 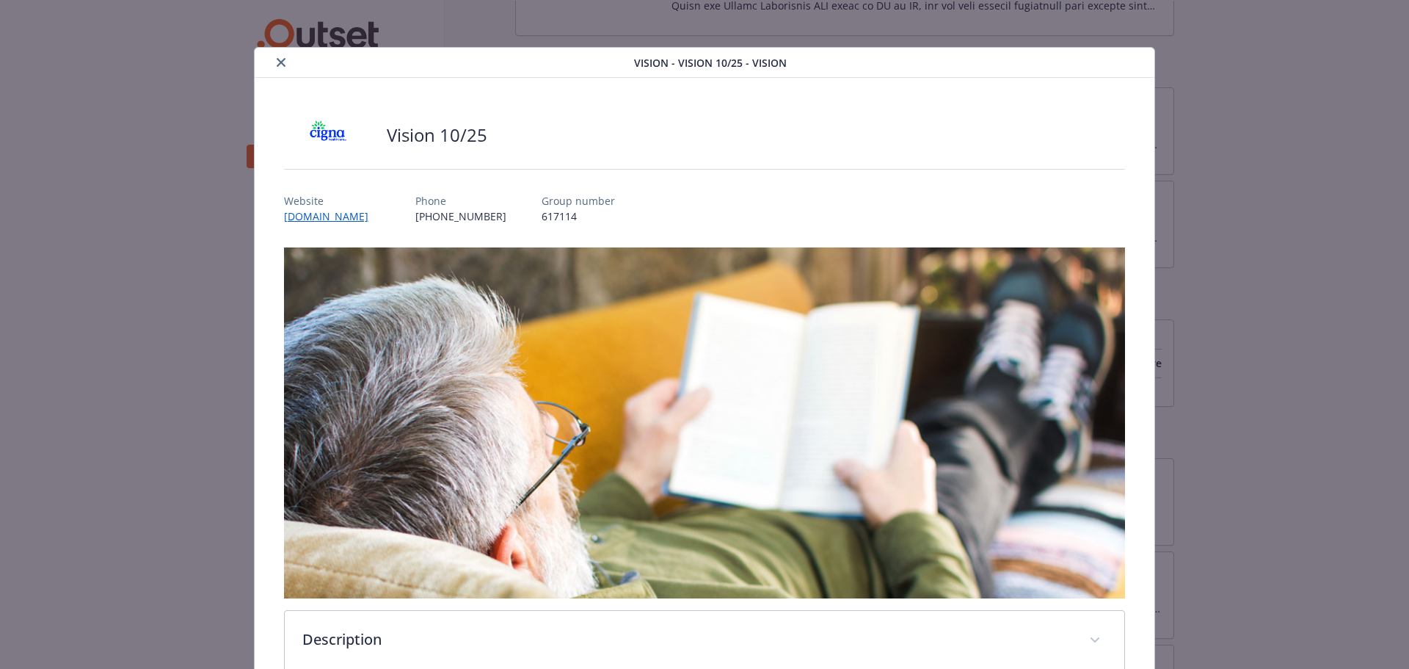 I want to click on p: Website, so click(x=332, y=200).